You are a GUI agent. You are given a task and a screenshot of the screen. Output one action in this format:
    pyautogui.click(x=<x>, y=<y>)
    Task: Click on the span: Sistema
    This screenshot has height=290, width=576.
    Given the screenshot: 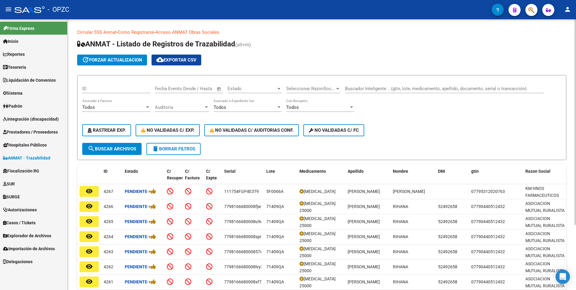 What is the action you would take?
    pyautogui.click(x=13, y=93)
    